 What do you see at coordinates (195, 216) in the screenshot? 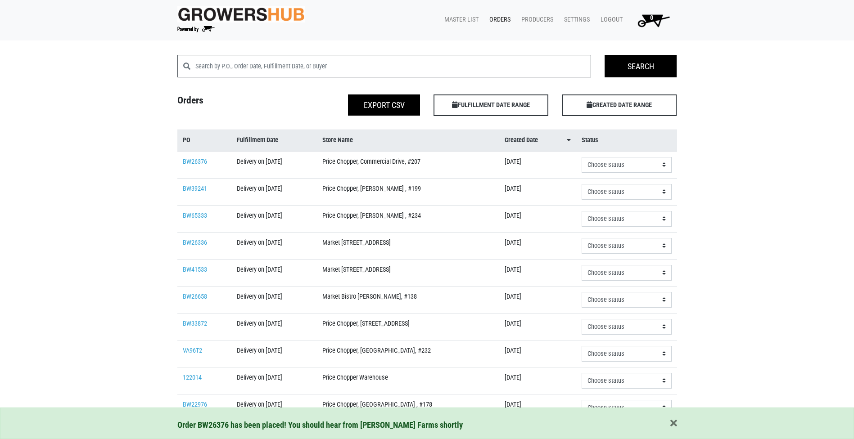
I see `a: BW65333` at bounding box center [195, 216].